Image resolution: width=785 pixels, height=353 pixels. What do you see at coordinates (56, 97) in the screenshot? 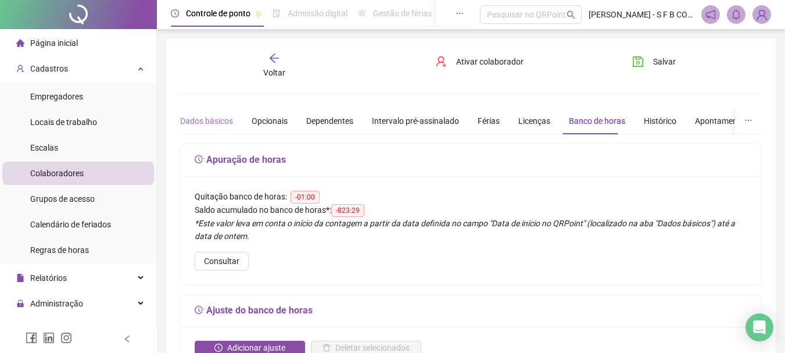
I see `span: Empregadores` at bounding box center [56, 97].